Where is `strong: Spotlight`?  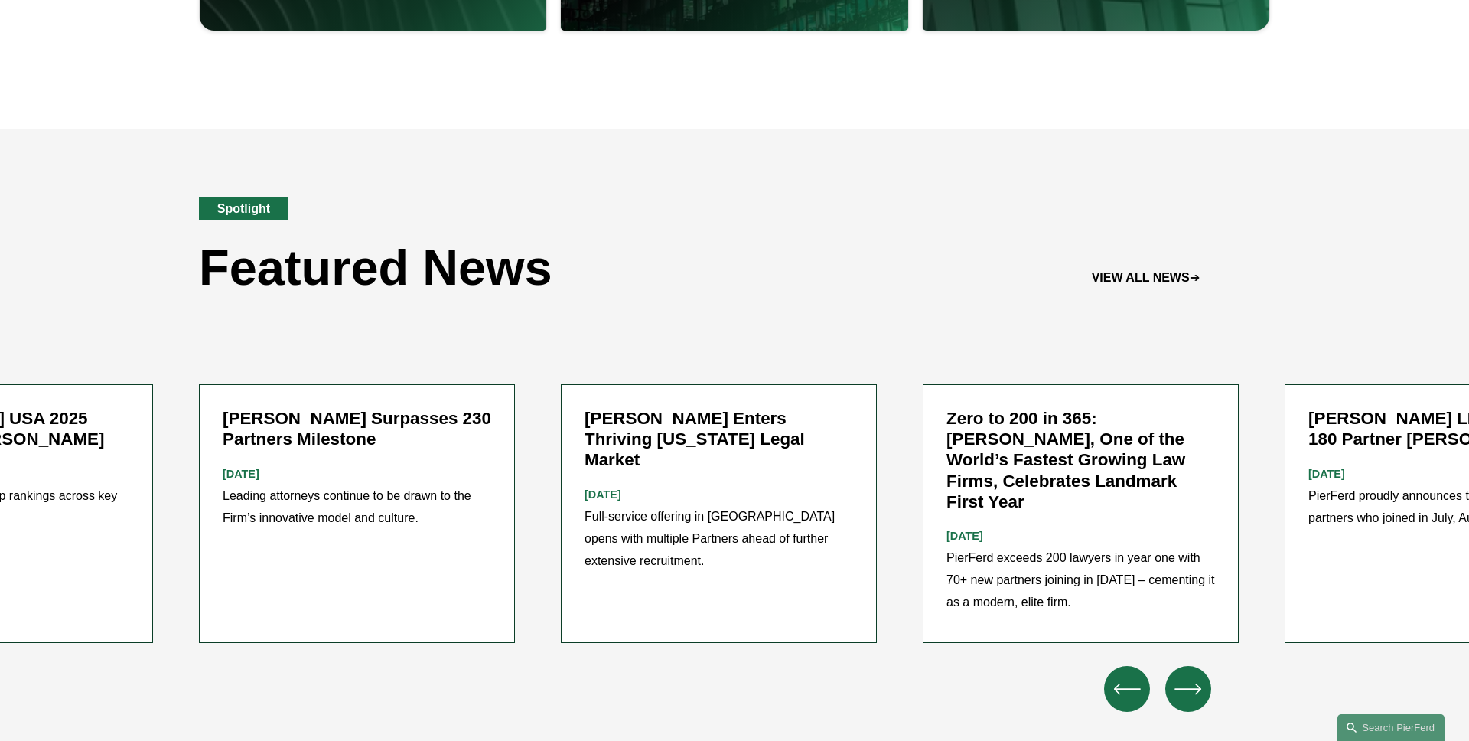 strong: Spotlight is located at coordinates (243, 208).